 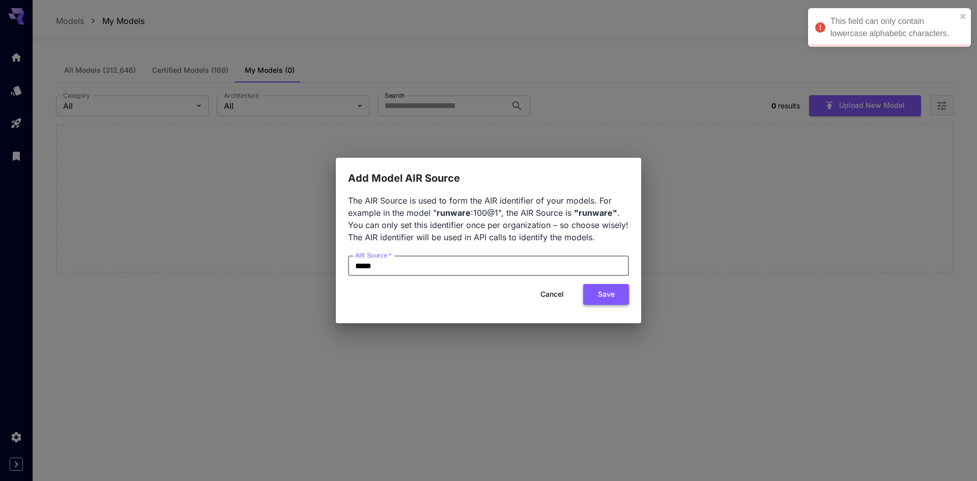 I want to click on label: AIR Source, so click(x=373, y=255).